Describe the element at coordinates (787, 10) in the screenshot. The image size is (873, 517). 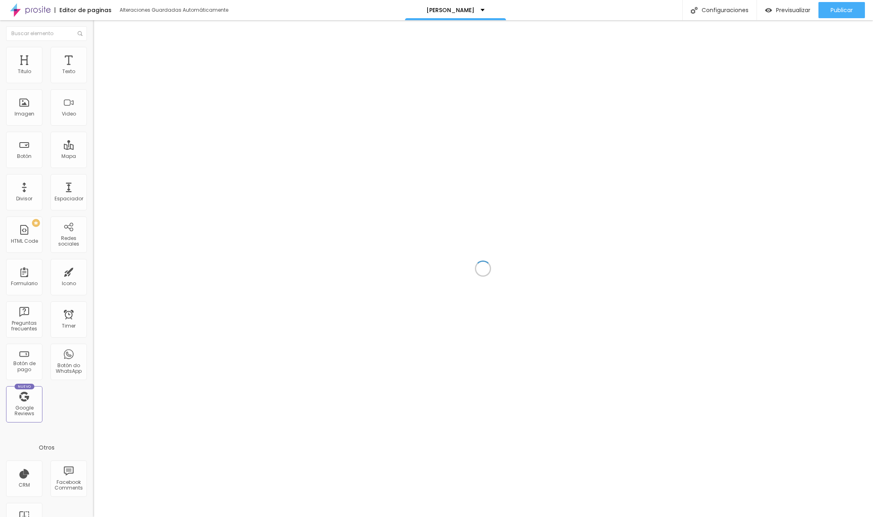
I see `button: Previsualizar` at that location.